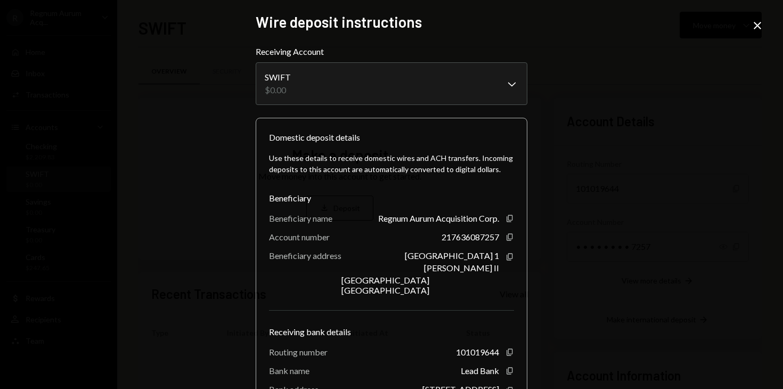 The width and height of the screenshot is (783, 389). What do you see at coordinates (299, 236) in the screenshot?
I see `div: Account number` at bounding box center [299, 236].